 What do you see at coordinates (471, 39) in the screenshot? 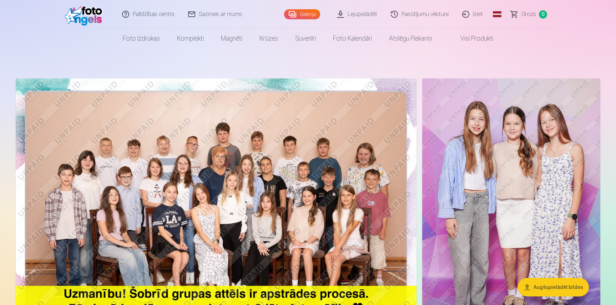
I see `a: Visi produkti` at bounding box center [471, 39].